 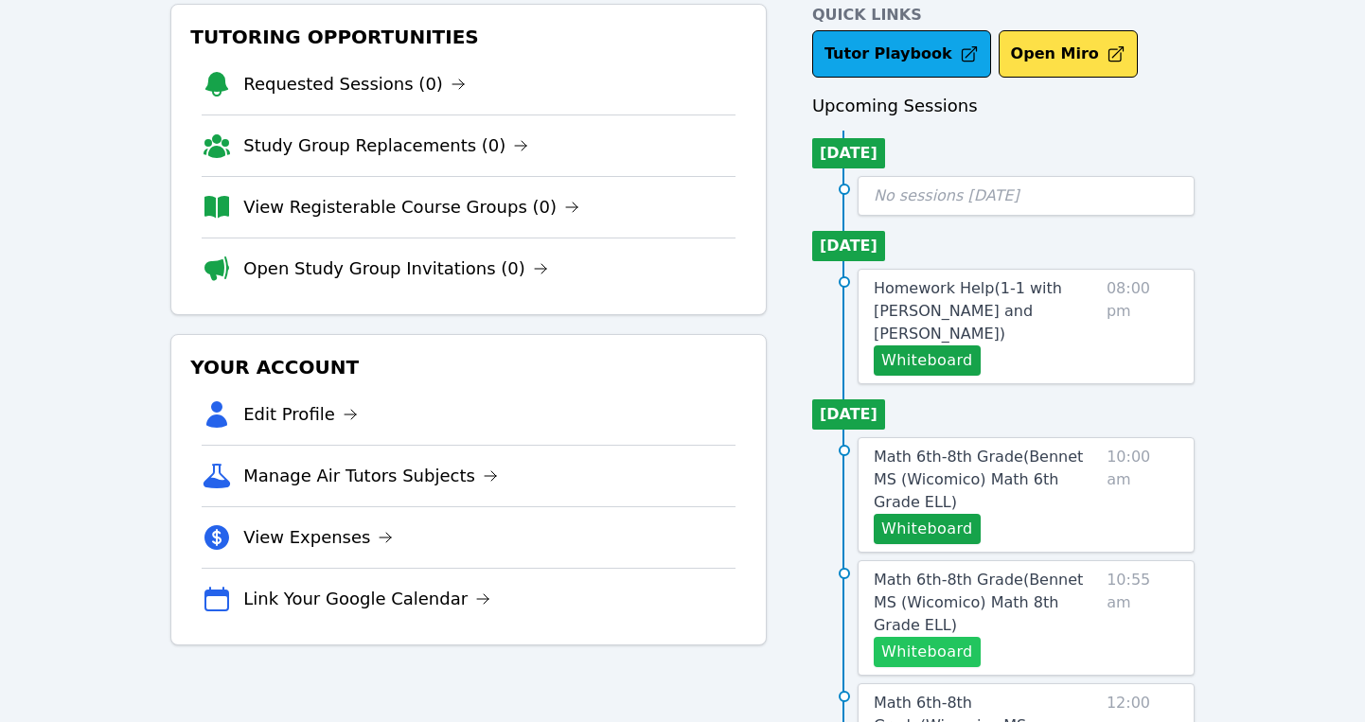 I want to click on a: Requested Sessions (0), so click(x=354, y=84).